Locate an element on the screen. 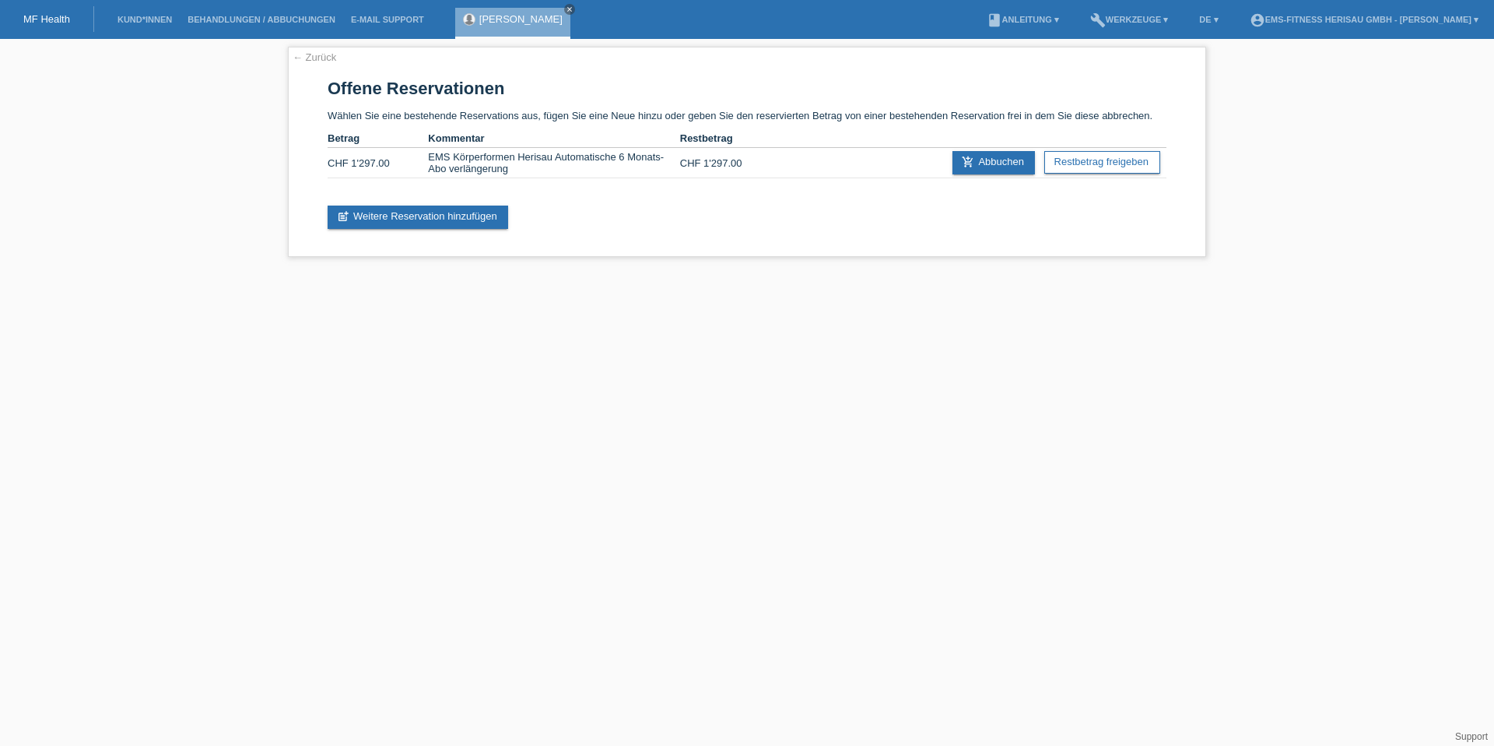 The height and width of the screenshot is (746, 1494). div: Wählen Sie eine bestehende Reservations aus, fügen Sie eine Neue hinzu oder geben Sie den reservi... is located at coordinates (747, 152).